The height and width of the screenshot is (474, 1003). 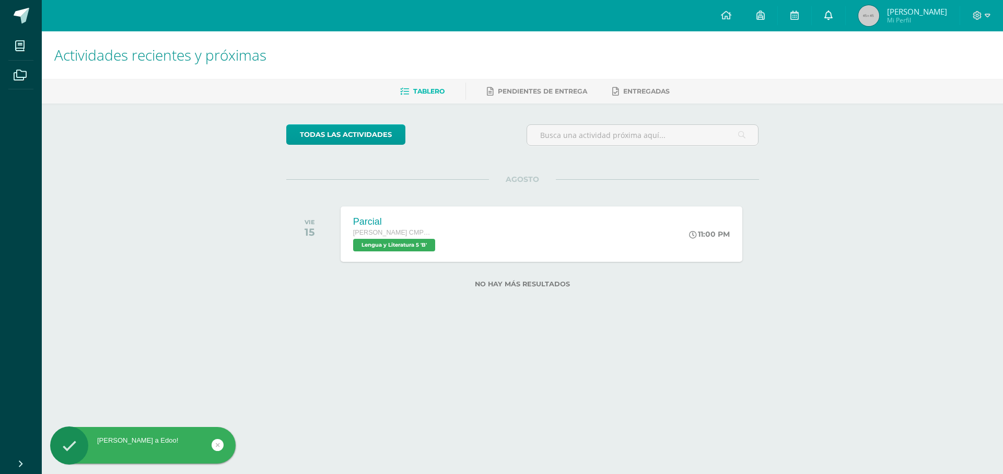 What do you see at coordinates (422, 91) in the screenshot?
I see `a: Tablero` at bounding box center [422, 91].